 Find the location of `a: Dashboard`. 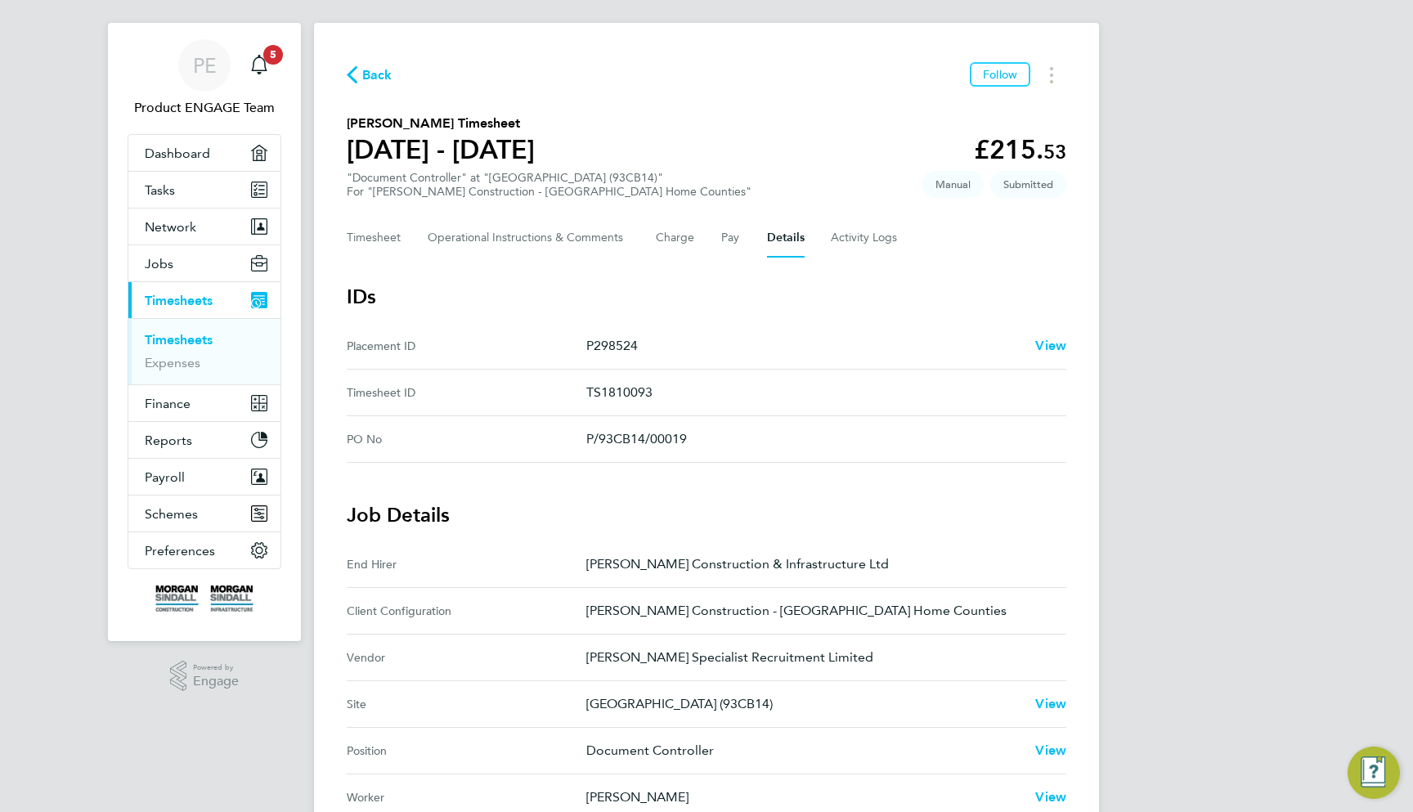

a: Dashboard is located at coordinates (204, 153).